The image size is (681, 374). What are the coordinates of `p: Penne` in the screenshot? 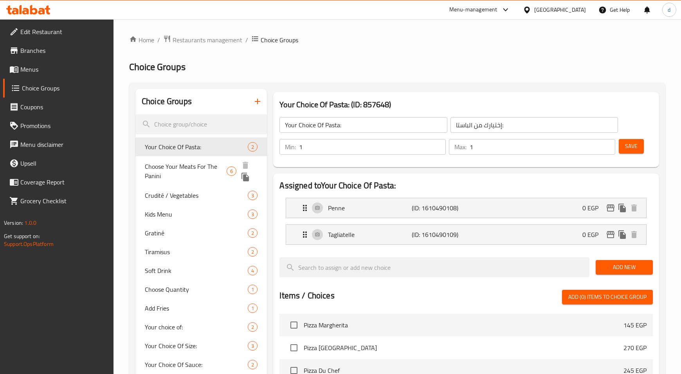 It's located at (370, 208).